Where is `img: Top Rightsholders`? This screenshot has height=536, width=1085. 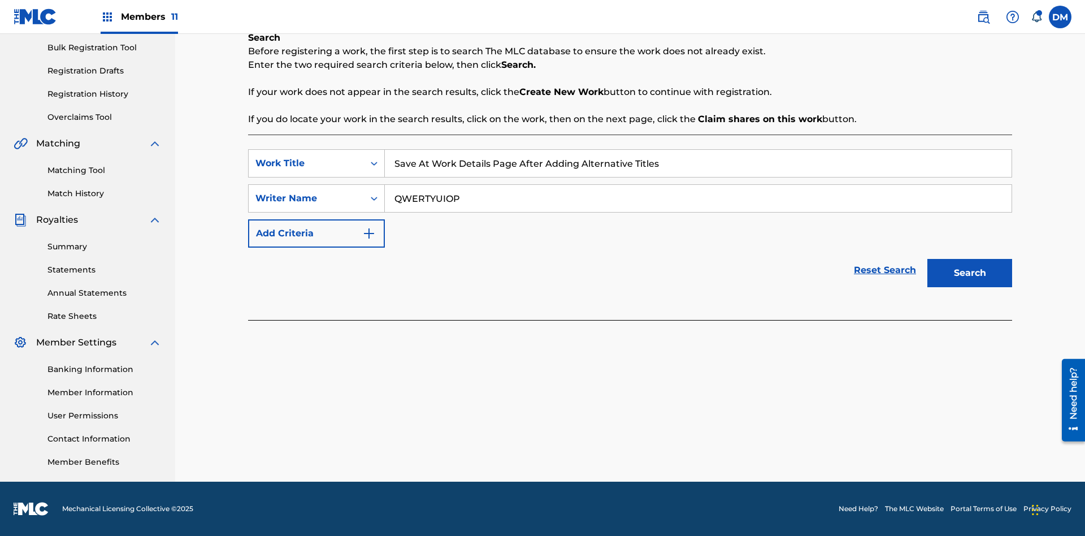 img: Top Rightsholders is located at coordinates (107, 17).